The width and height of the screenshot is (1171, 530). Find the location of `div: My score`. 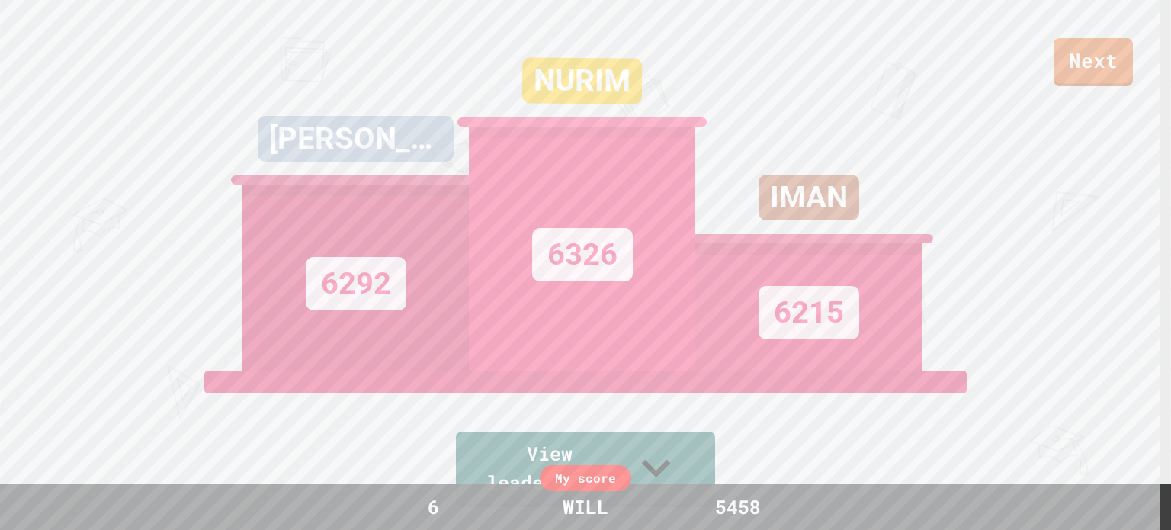

div: My score is located at coordinates (585, 478).